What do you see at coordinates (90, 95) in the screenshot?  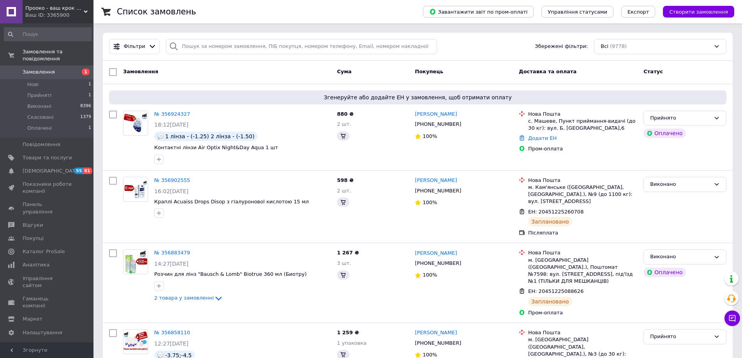 I see `span: 1` at bounding box center [90, 95].